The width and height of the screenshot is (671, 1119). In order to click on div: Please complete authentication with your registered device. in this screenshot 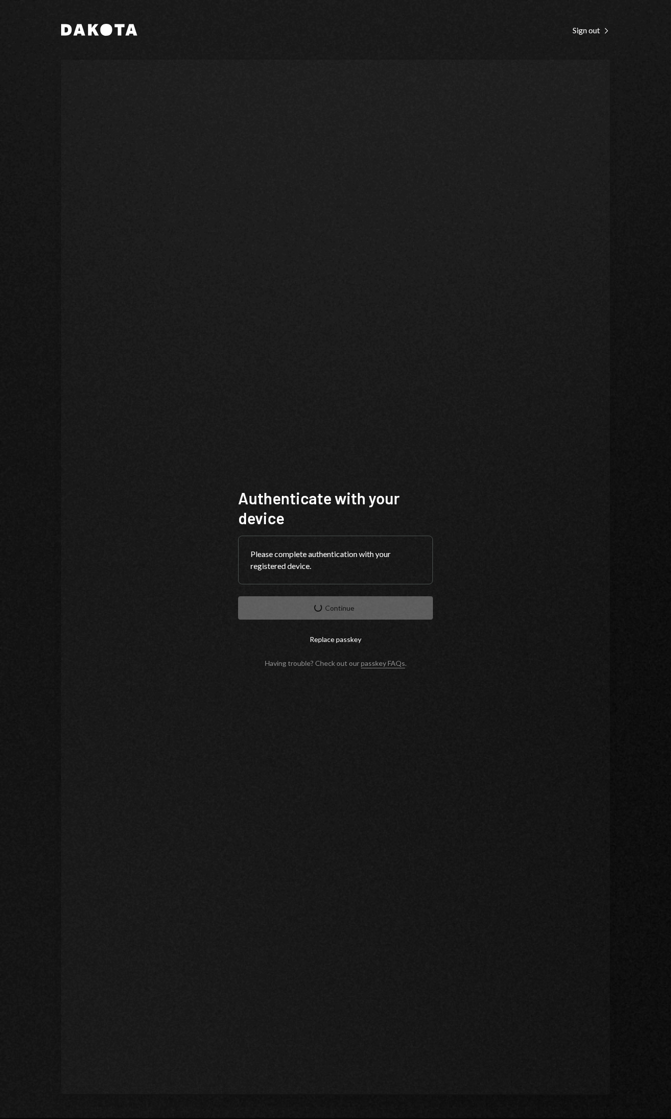, I will do `click(335, 560)`.